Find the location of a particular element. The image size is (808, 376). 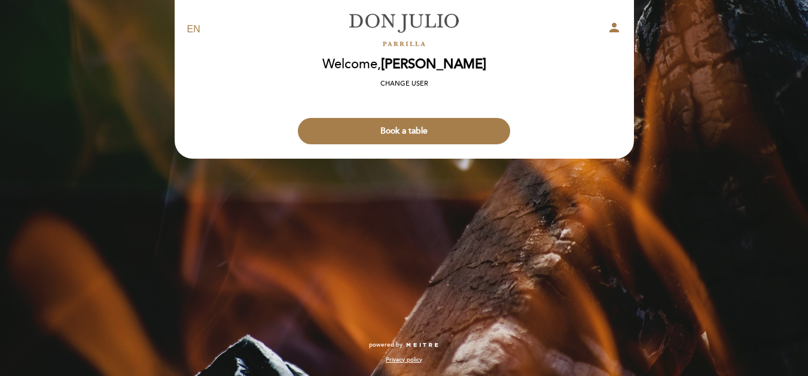

a: powered by is located at coordinates (404, 344).